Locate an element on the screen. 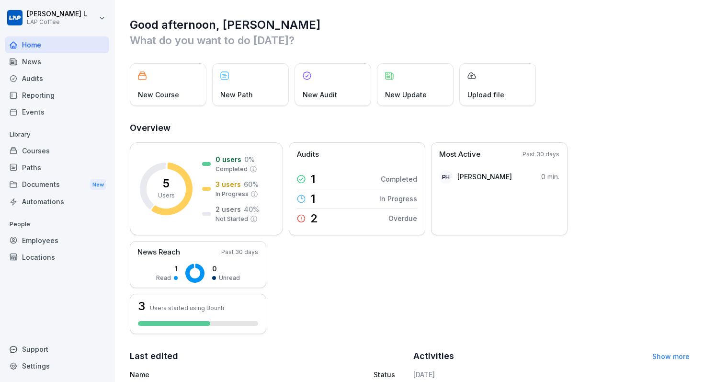 The image size is (704, 382). p: Name is located at coordinates (214, 374).